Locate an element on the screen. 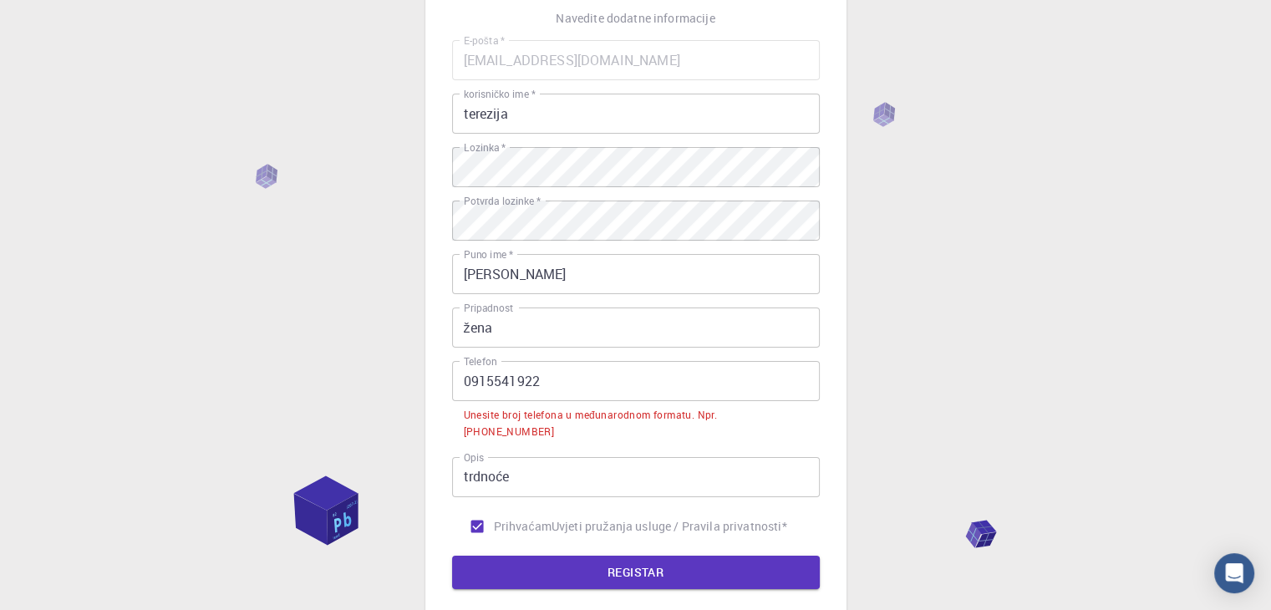  font: Puno ime is located at coordinates (484, 254).